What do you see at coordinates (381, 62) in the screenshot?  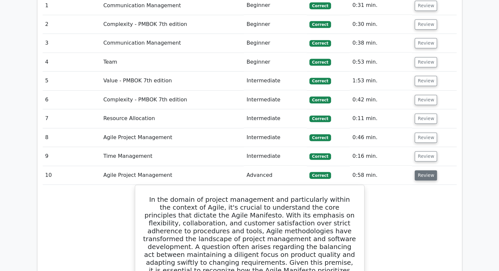 I see `td: 0:53 min.` at bounding box center [381, 62].